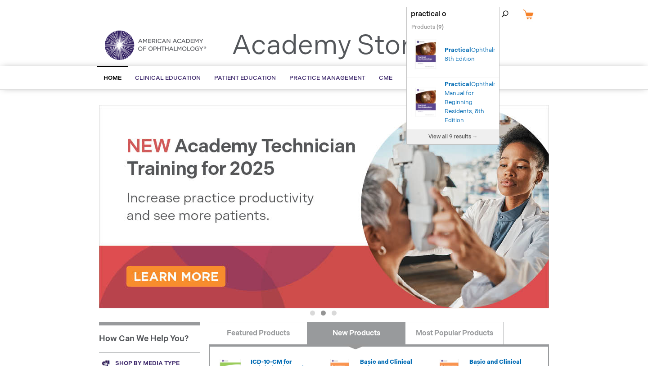  Describe the element at coordinates (329, 46) in the screenshot. I see `a: Academy Store` at that location.